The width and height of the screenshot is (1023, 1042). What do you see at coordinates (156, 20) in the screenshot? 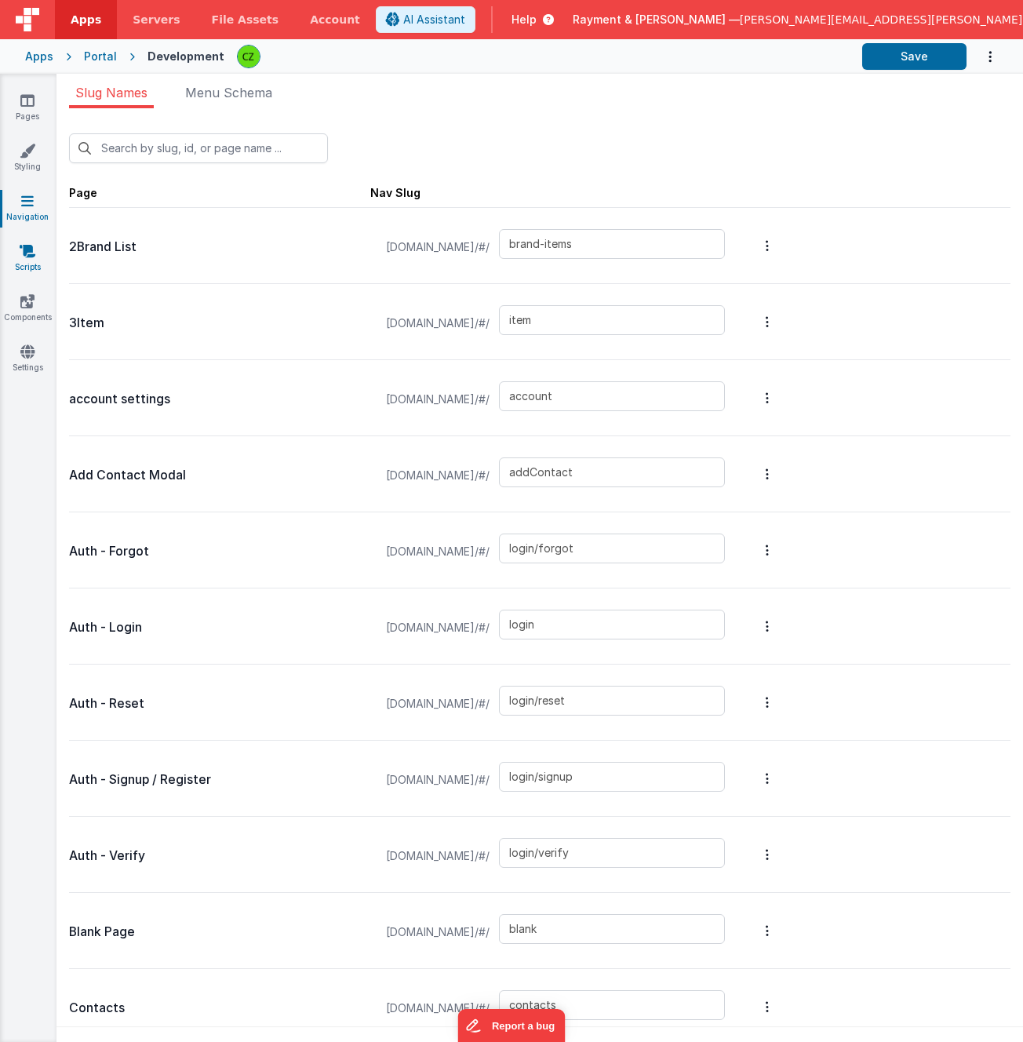
I see `span: Servers` at bounding box center [156, 20].